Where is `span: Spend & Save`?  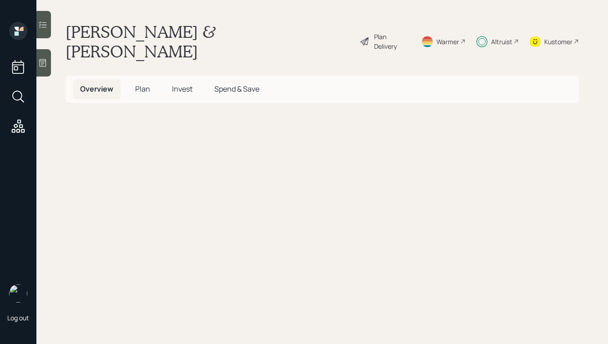 span: Spend & Save is located at coordinates (237, 89).